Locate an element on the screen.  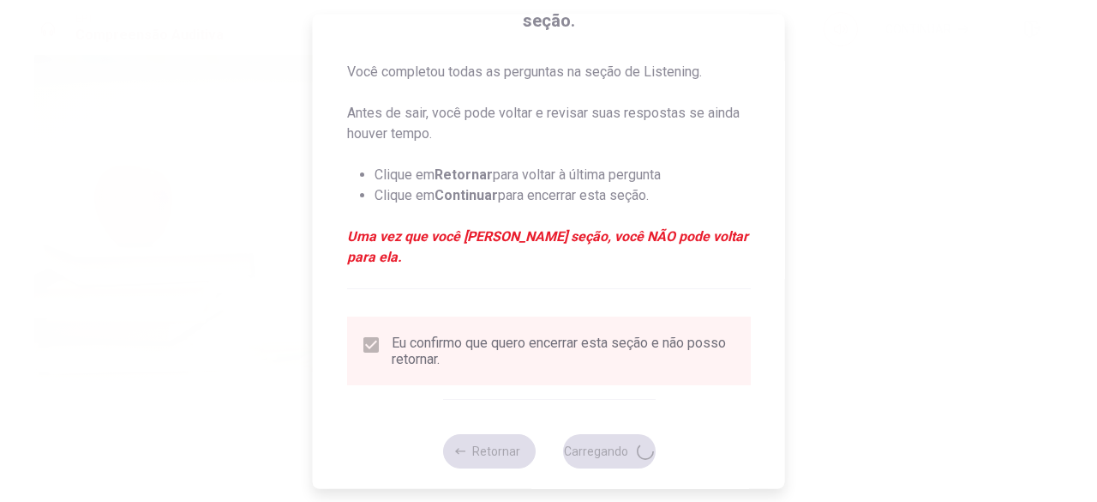
div: Eu confirmo que quero encerrar esta seção e não posso retornar. is located at coordinates (564, 351).